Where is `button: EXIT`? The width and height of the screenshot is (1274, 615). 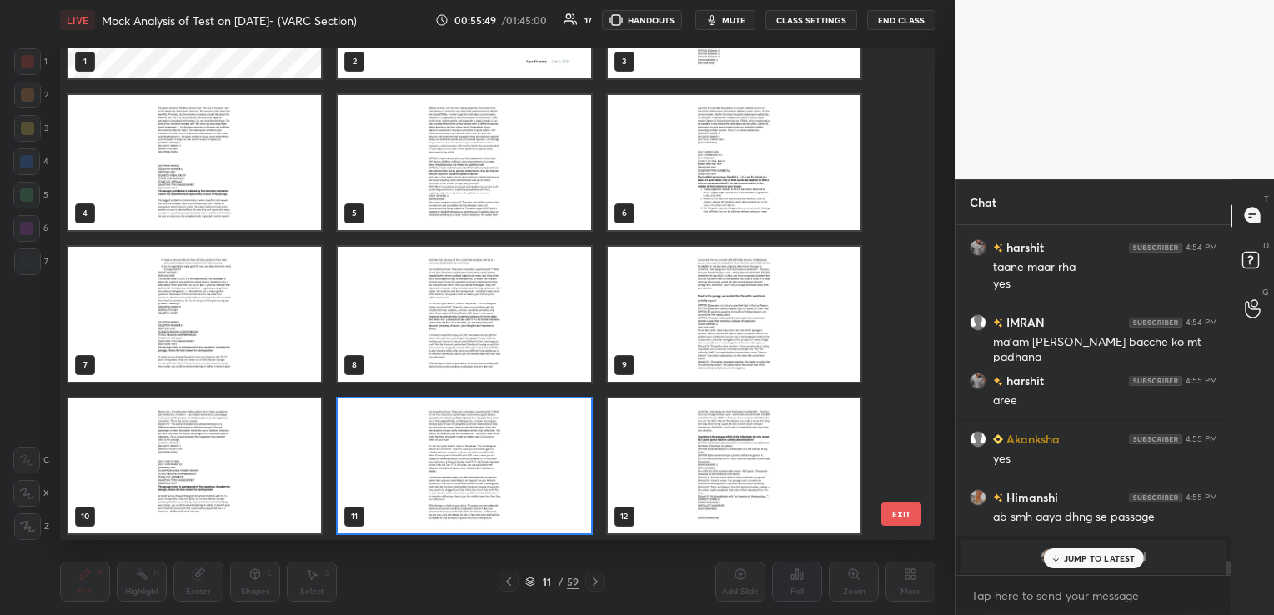 button: EXIT is located at coordinates (901, 514).